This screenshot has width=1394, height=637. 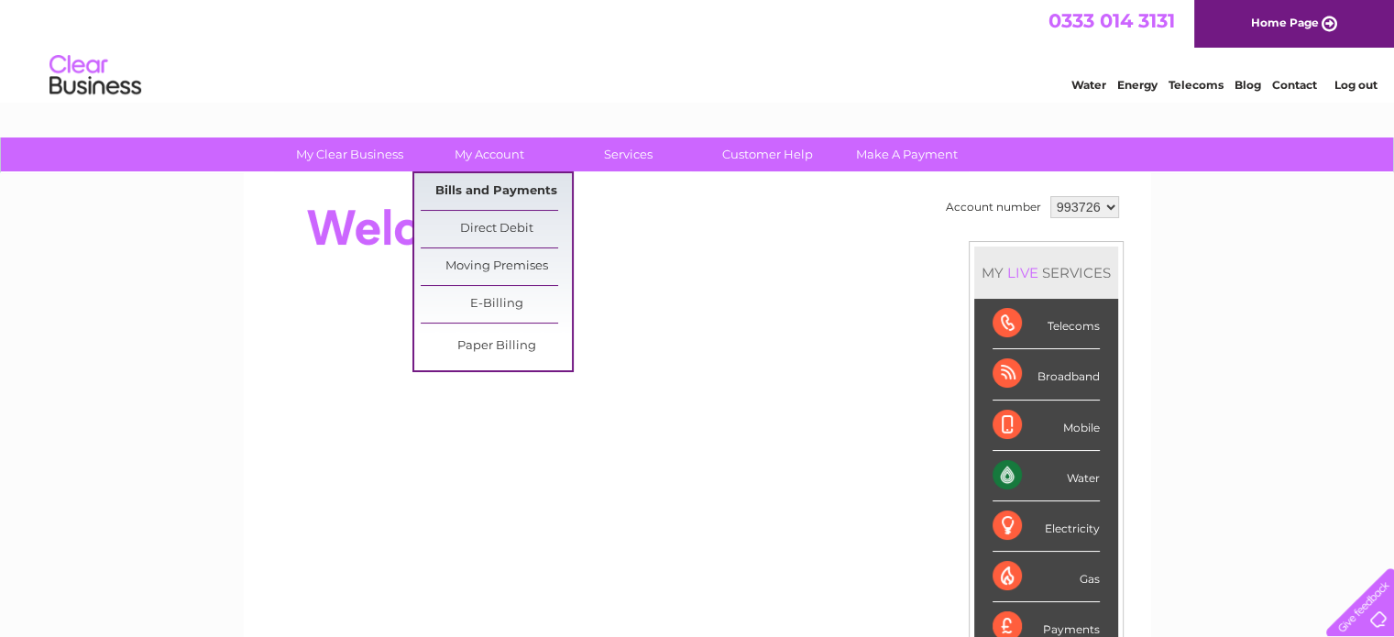 I want to click on div: LIVE, so click(x=1023, y=272).